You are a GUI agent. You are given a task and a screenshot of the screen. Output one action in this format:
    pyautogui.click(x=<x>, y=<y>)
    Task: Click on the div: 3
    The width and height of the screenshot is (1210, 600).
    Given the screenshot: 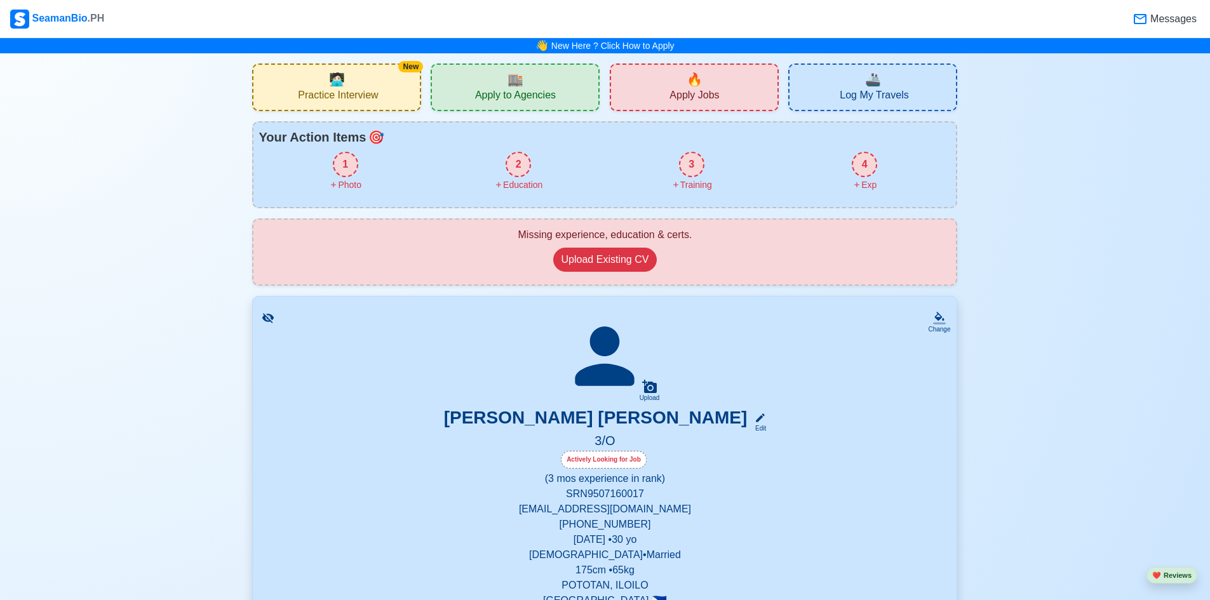 What is the action you would take?
    pyautogui.click(x=692, y=165)
    